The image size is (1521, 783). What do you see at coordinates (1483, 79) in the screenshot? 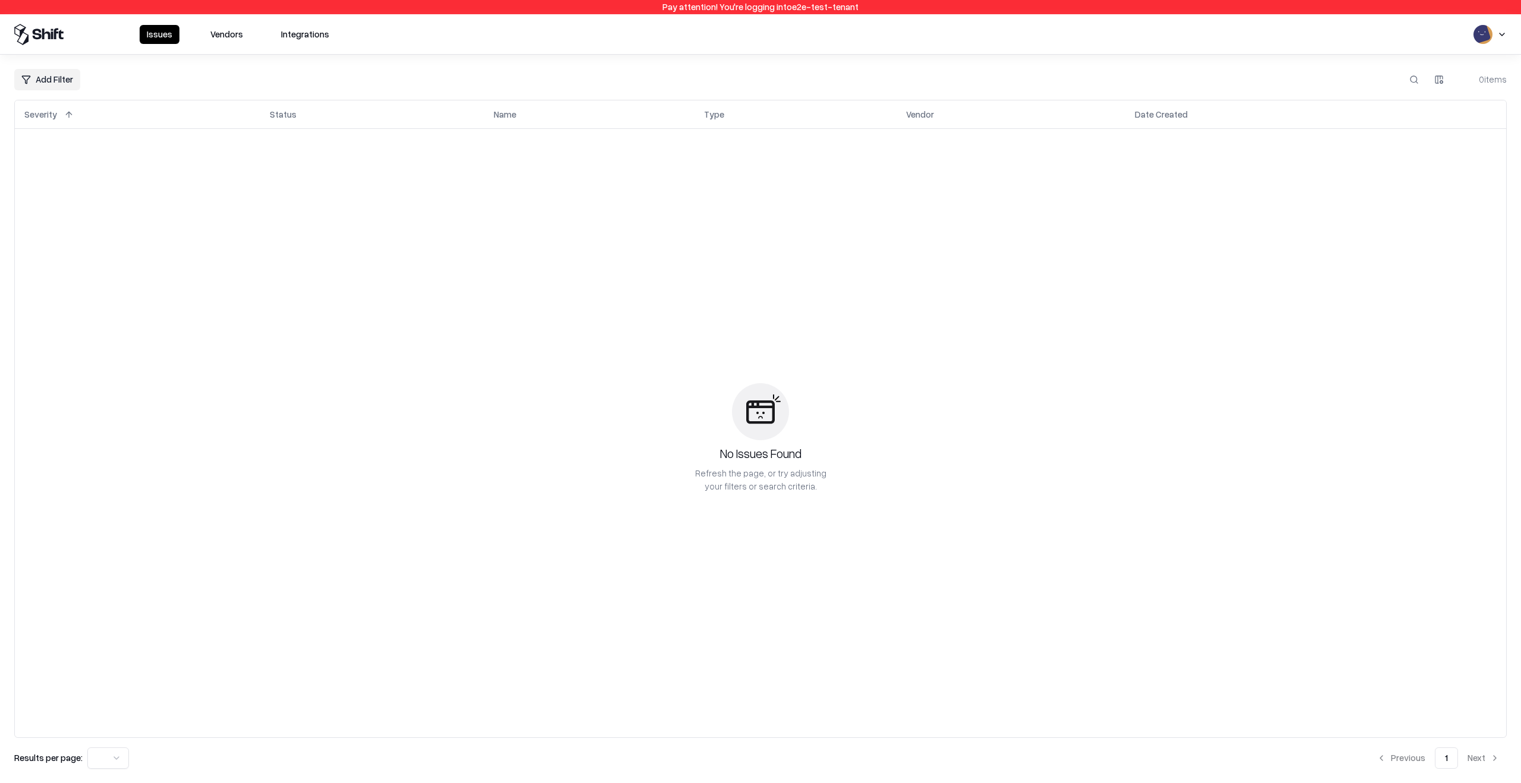
I see `div: 0 items` at bounding box center [1483, 79].